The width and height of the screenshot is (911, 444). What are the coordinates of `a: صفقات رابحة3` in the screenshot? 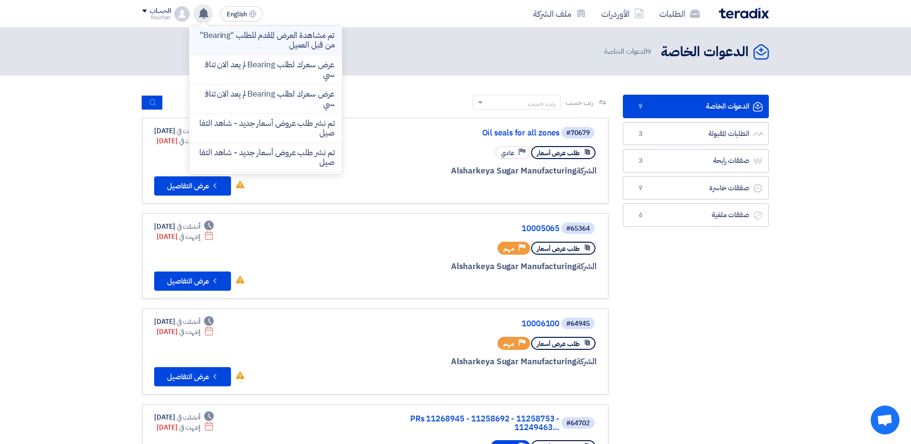 It's located at (696, 160).